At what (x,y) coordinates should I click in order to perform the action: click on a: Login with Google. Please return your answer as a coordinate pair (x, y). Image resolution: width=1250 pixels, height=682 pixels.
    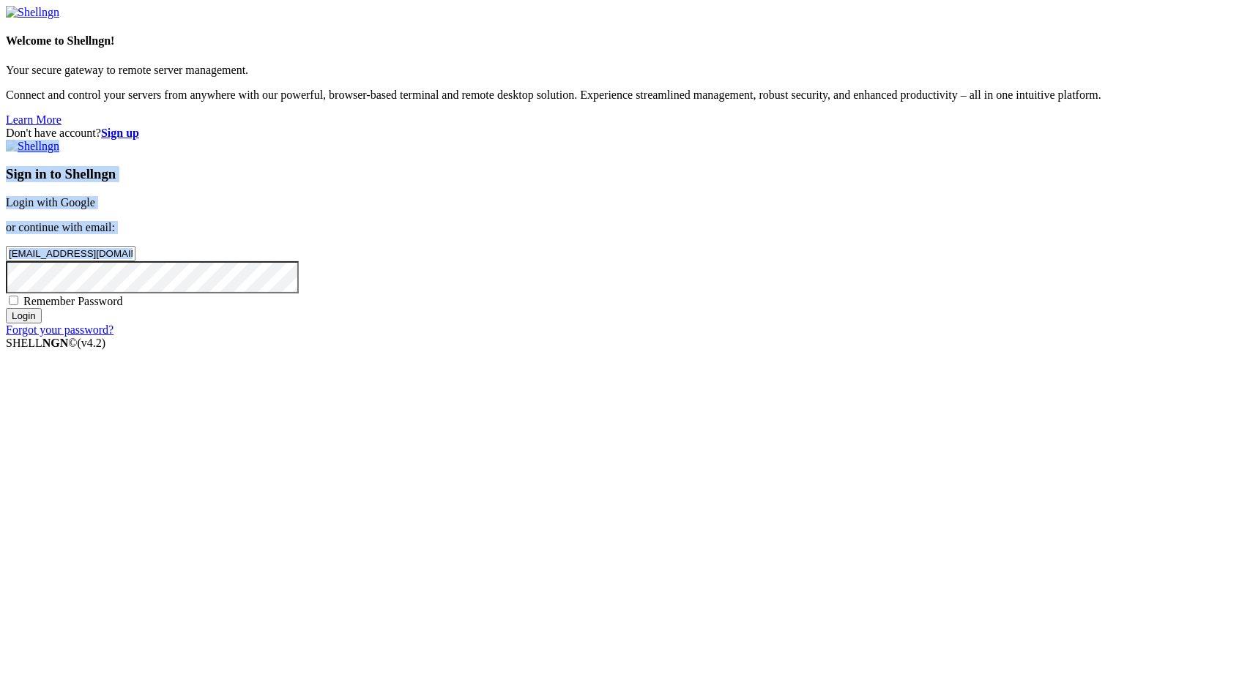
    Looking at the image, I should click on (51, 202).